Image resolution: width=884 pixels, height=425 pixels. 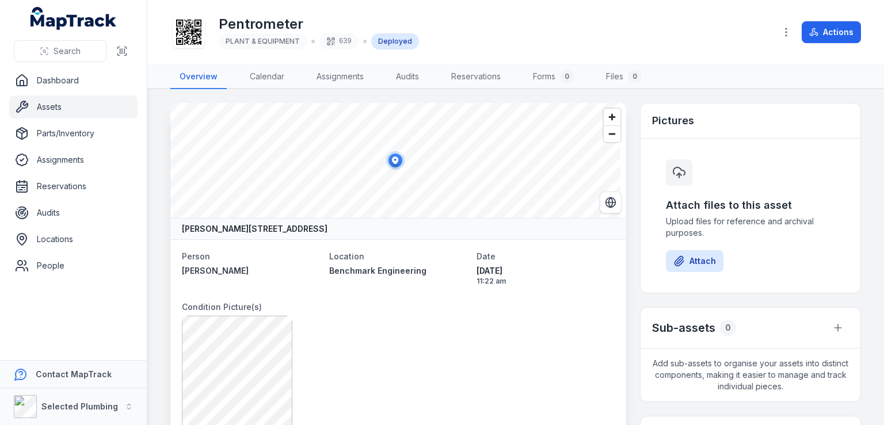 I want to click on a: Assets, so click(x=73, y=107).